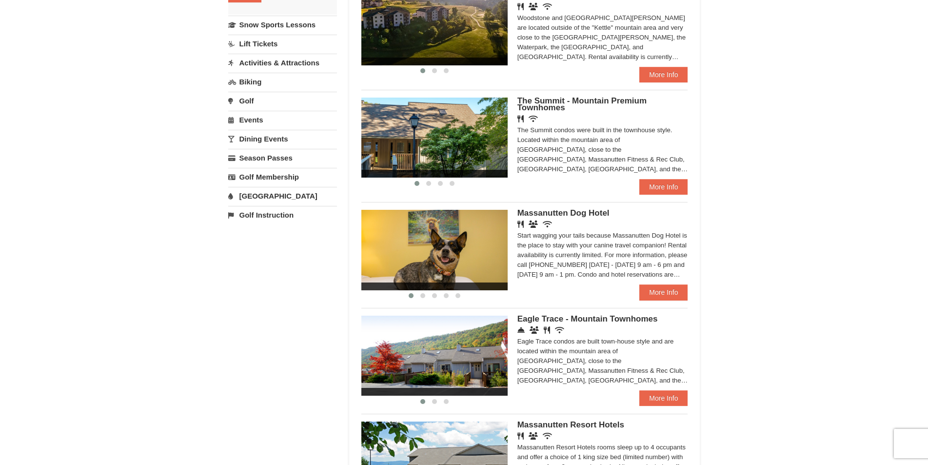 The width and height of the screenshot is (928, 465). Describe the element at coordinates (282, 43) in the screenshot. I see `a: Lift Tickets` at that location.